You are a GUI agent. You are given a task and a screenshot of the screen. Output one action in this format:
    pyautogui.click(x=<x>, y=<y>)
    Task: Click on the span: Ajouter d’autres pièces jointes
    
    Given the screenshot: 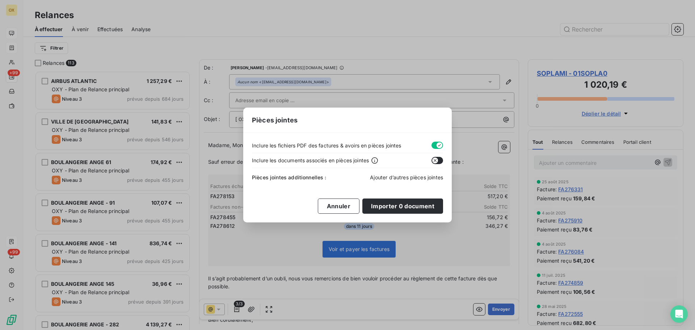 What is the action you would take?
    pyautogui.click(x=406, y=177)
    